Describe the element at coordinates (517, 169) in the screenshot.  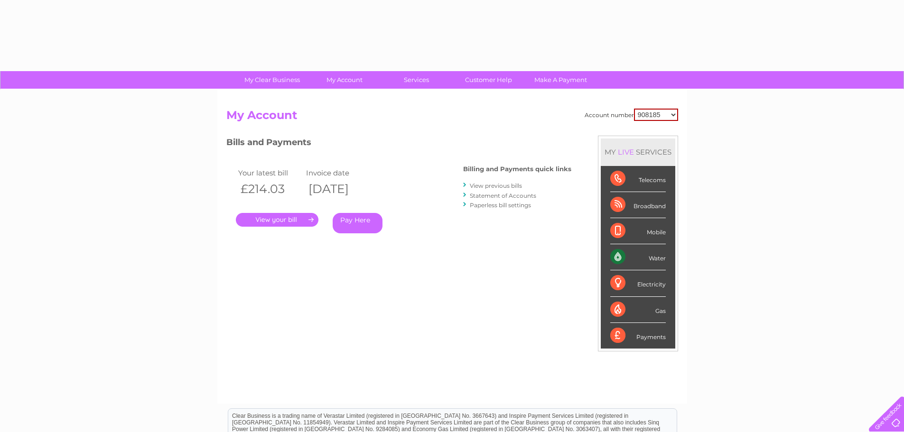
I see `h4: Billing and Payments quick links` at that location.